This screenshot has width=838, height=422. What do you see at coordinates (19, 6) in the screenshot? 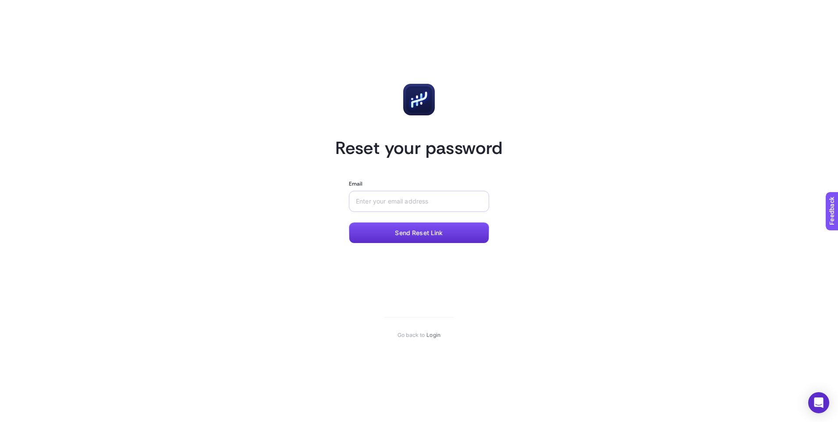
I see `span: Feedback` at bounding box center [19, 6].